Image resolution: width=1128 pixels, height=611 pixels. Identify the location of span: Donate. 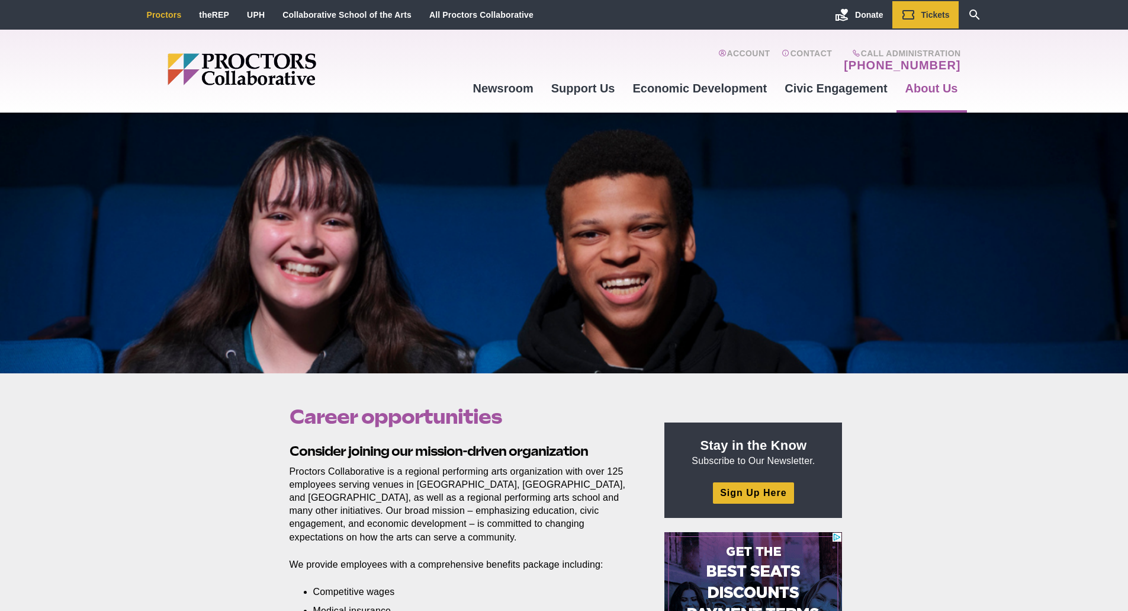
(869, 15).